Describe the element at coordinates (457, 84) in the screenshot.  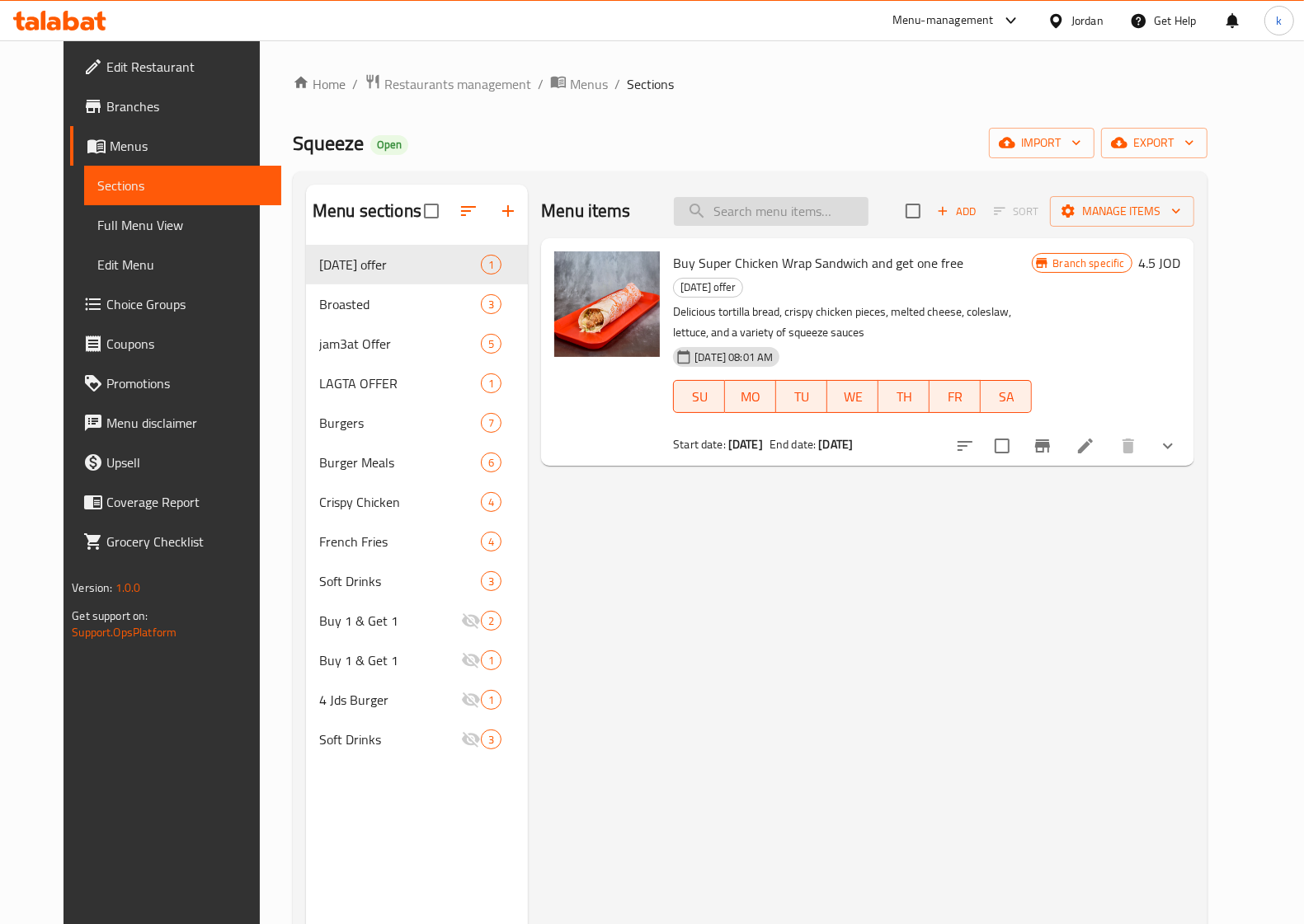
I see `span: Restaurants management` at that location.